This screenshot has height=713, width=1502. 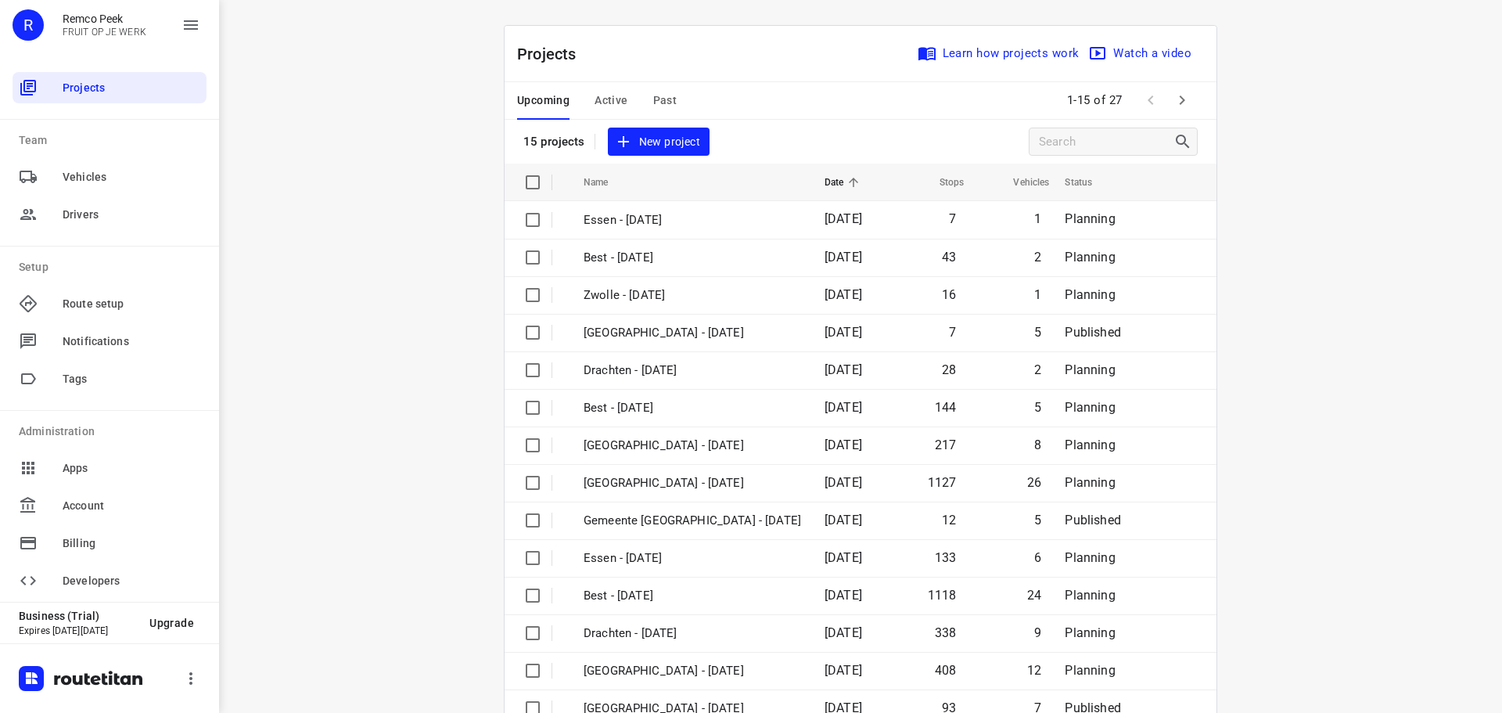 I want to click on span: 6, so click(x=1037, y=557).